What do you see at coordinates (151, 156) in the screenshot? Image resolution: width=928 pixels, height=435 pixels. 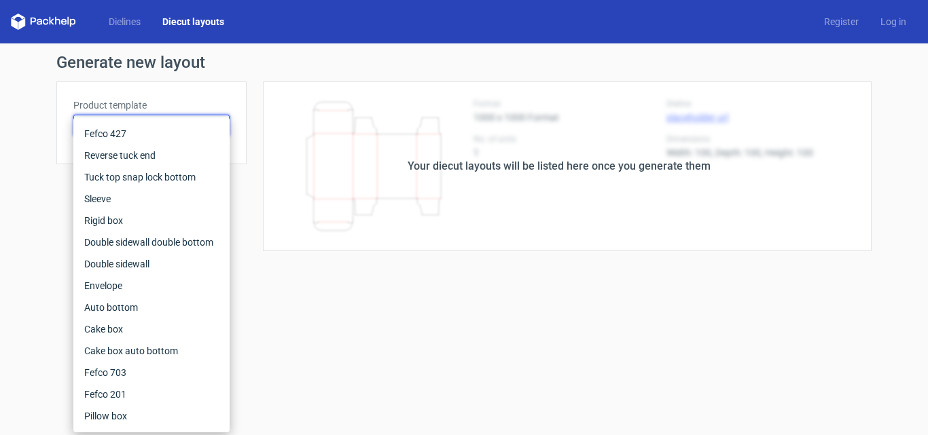 I see `div: Reverse tuck end` at bounding box center [151, 156].